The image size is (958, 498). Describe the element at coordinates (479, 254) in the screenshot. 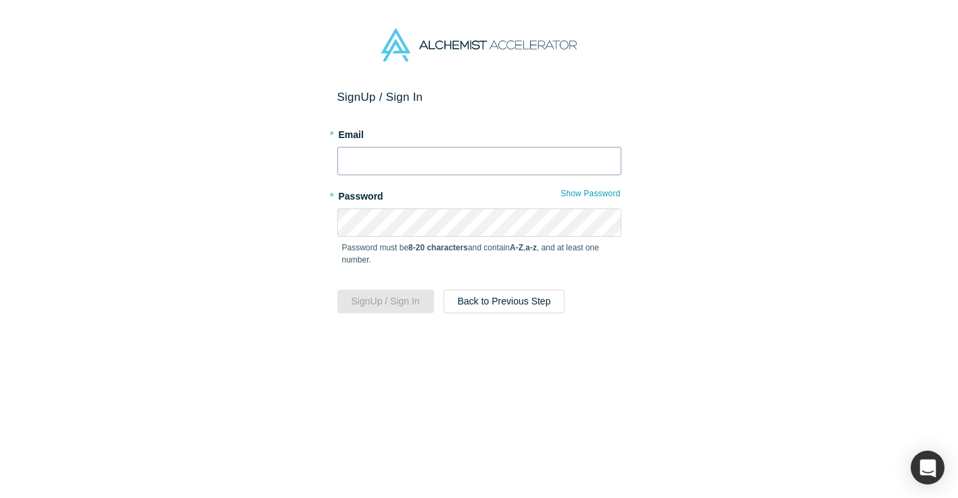

I see `p: Password must be and contain , , and at least one number.` at that location.